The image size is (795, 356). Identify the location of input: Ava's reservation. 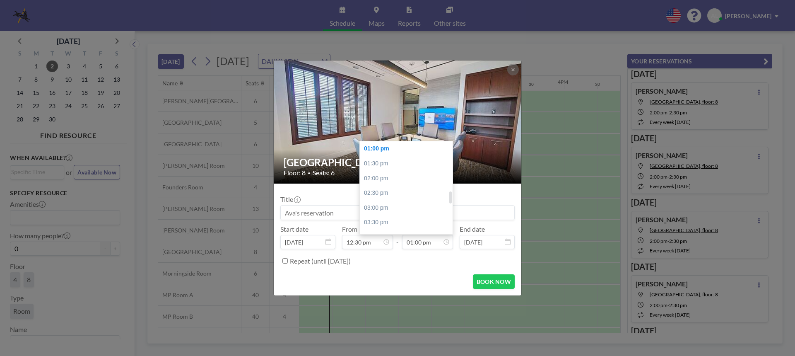
(398, 213).